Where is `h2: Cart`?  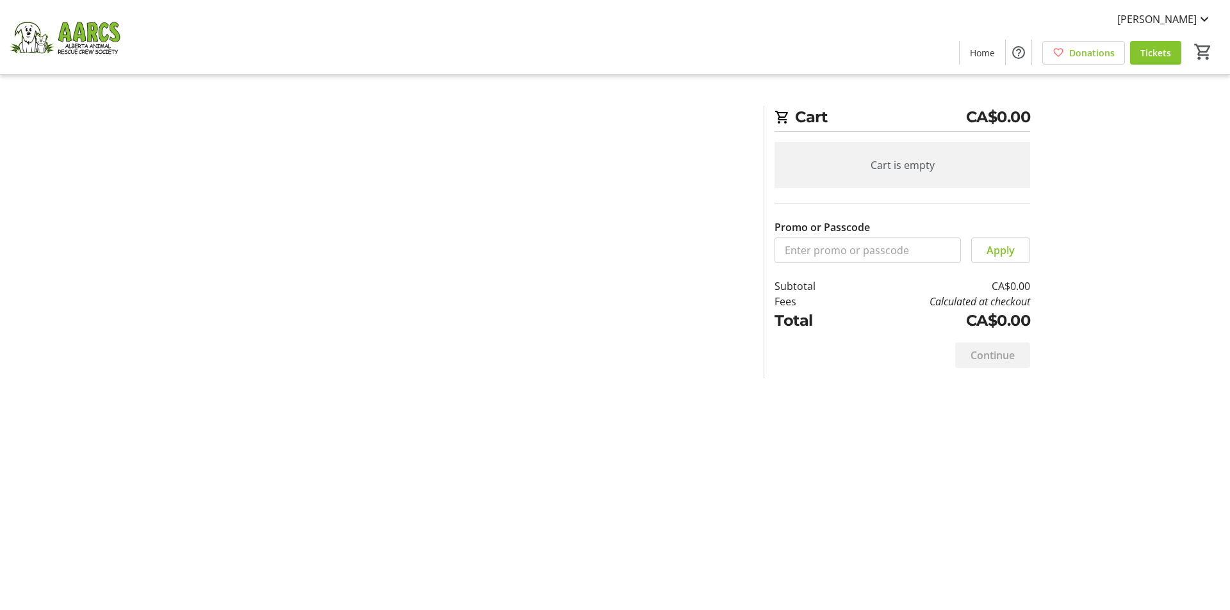 h2: Cart is located at coordinates (902, 118).